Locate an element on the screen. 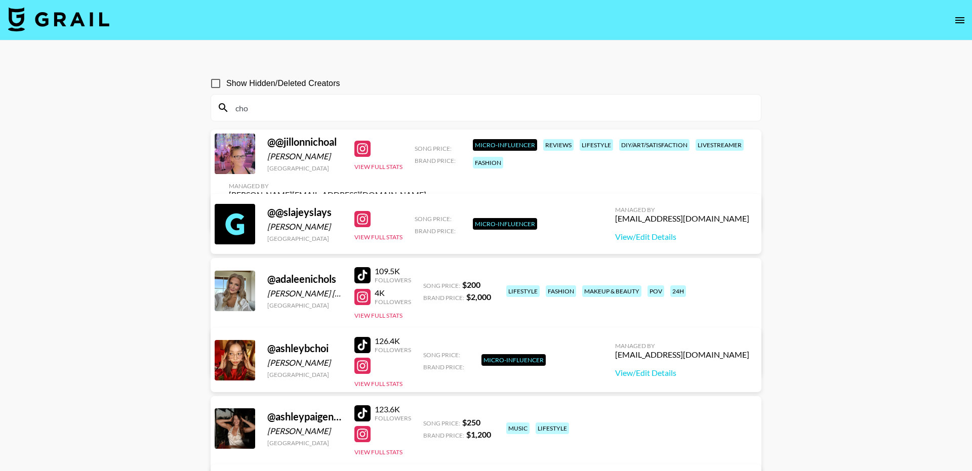  strong: $ 200 is located at coordinates (471, 285).